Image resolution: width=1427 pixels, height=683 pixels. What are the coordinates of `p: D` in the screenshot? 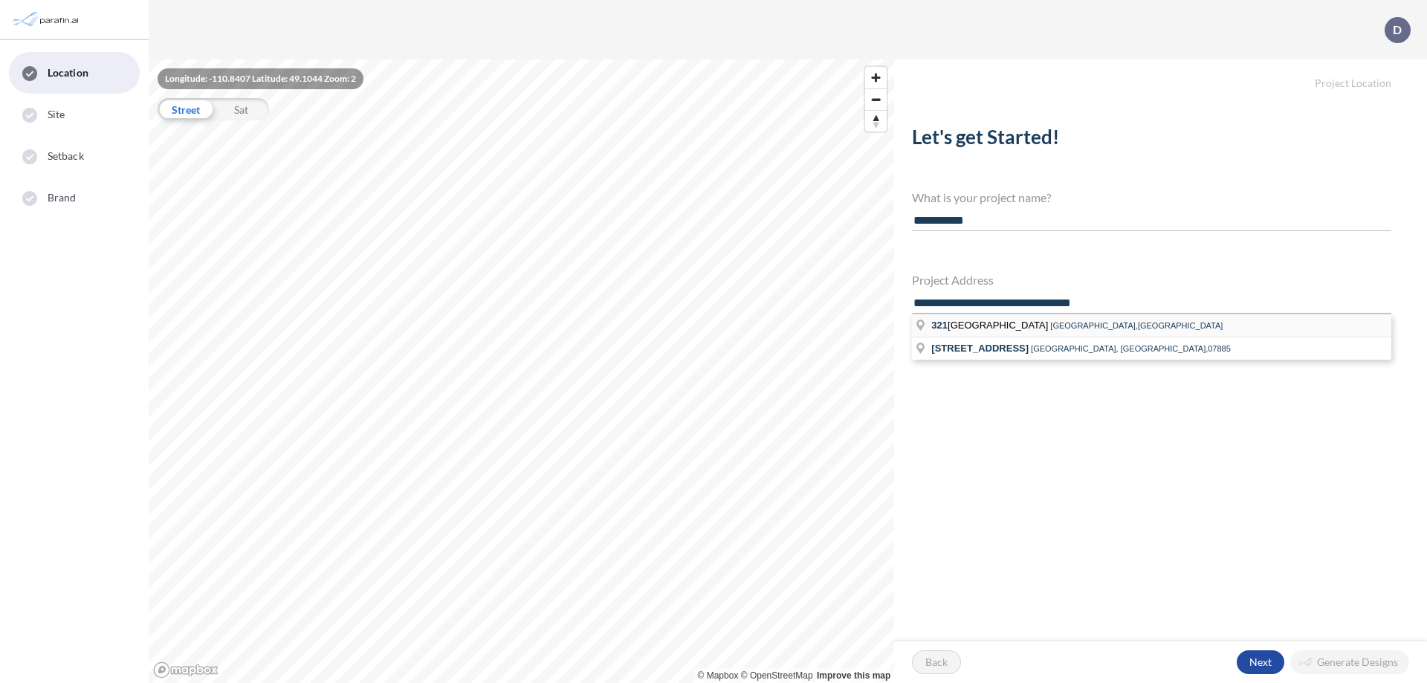 It's located at (1398, 30).